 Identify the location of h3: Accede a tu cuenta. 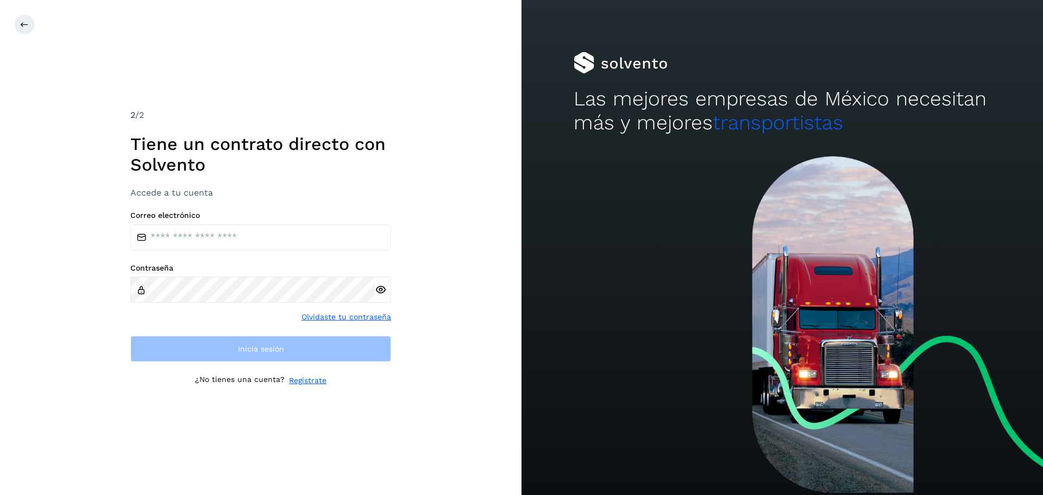
(261, 192).